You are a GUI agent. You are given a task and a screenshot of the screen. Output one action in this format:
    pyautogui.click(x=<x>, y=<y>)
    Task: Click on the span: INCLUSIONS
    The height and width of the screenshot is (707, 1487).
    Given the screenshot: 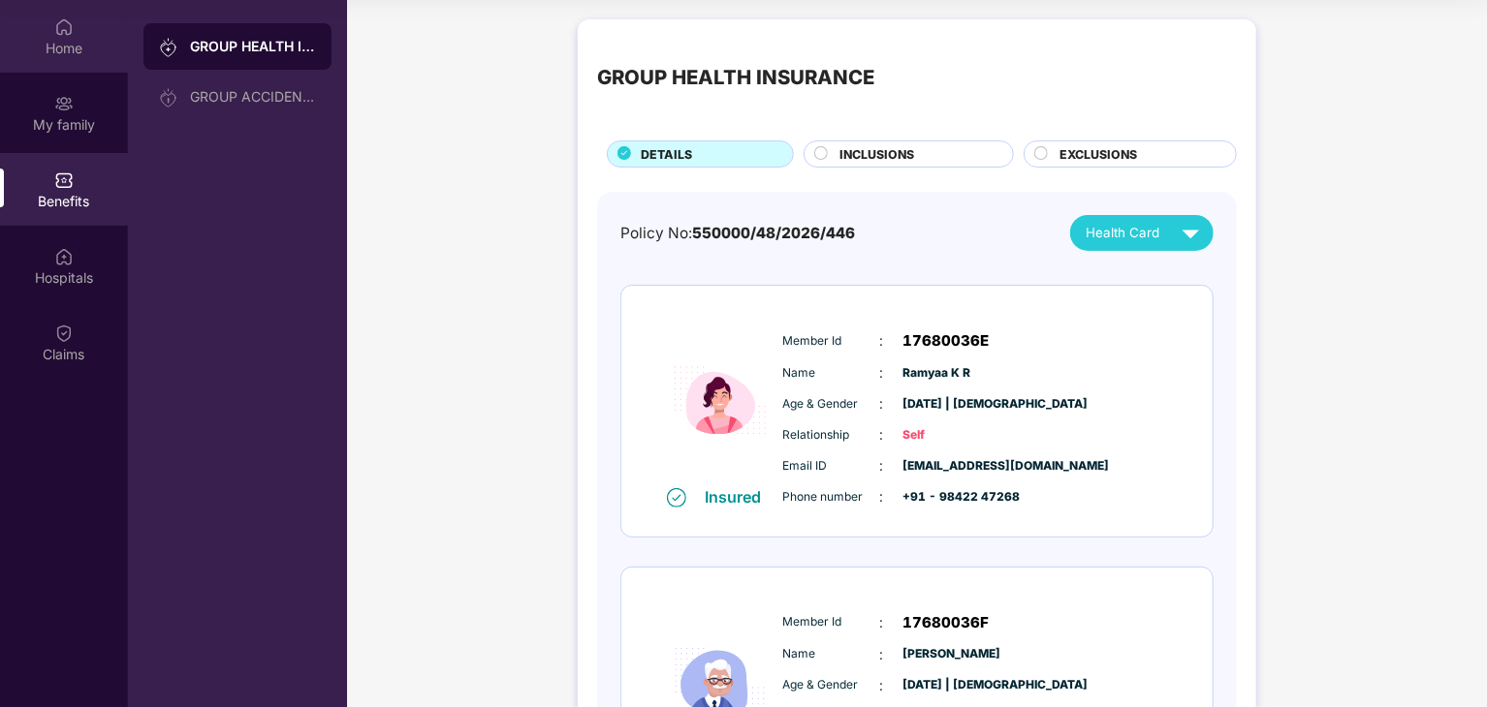 What is the action you would take?
    pyautogui.click(x=876, y=154)
    